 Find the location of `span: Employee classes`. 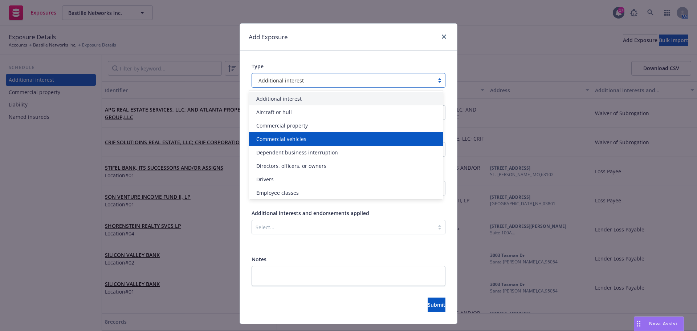

span: Employee classes is located at coordinates (277, 192).